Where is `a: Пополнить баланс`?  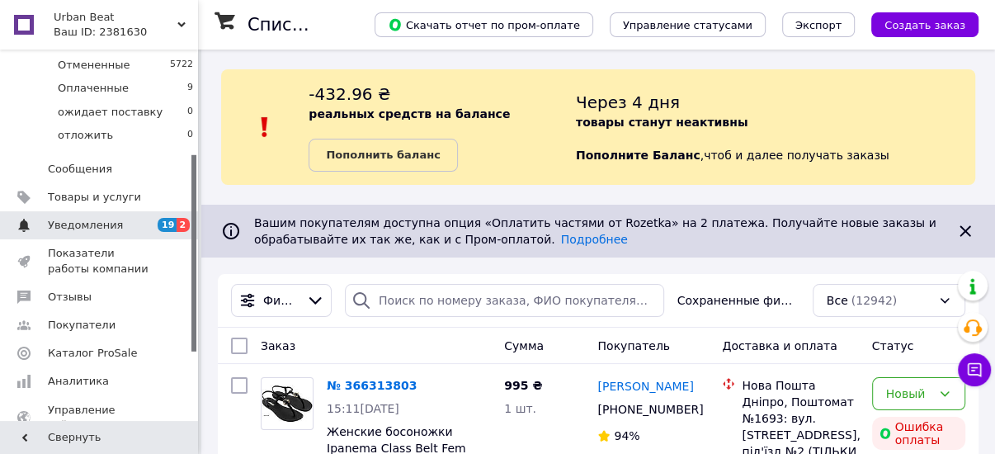
a: Пополнить баланс is located at coordinates (383, 155).